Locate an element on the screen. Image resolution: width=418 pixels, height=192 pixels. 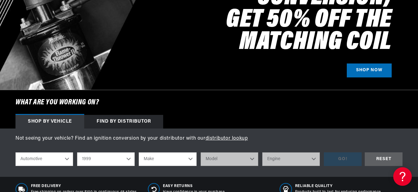
a: distributor lookup is located at coordinates (227, 139).